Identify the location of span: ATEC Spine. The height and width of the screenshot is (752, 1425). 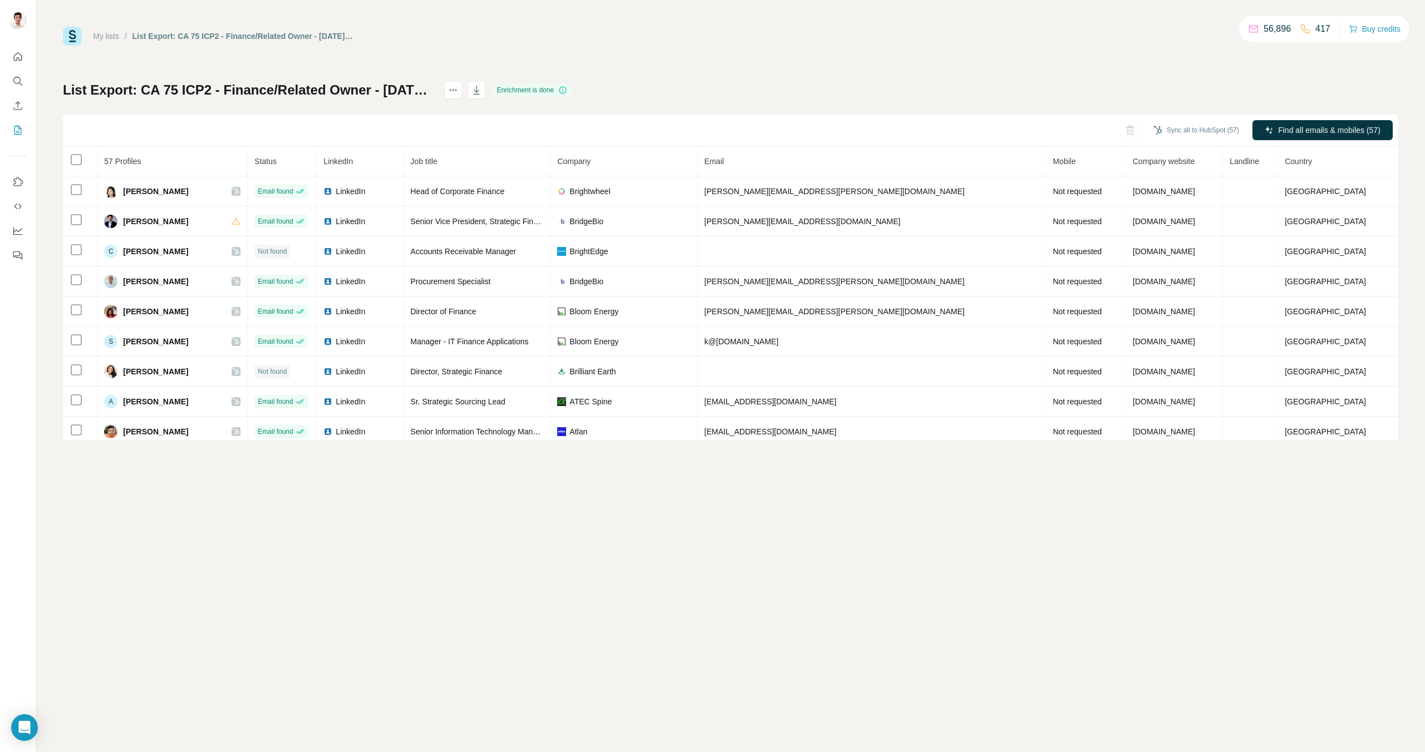
(590, 402).